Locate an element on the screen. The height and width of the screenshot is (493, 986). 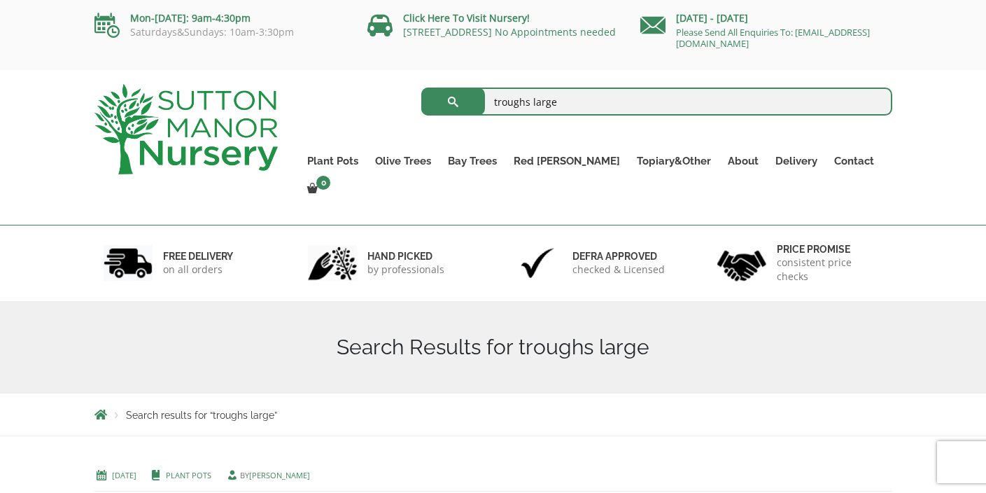
img: 4.jpg is located at coordinates (742, 263).